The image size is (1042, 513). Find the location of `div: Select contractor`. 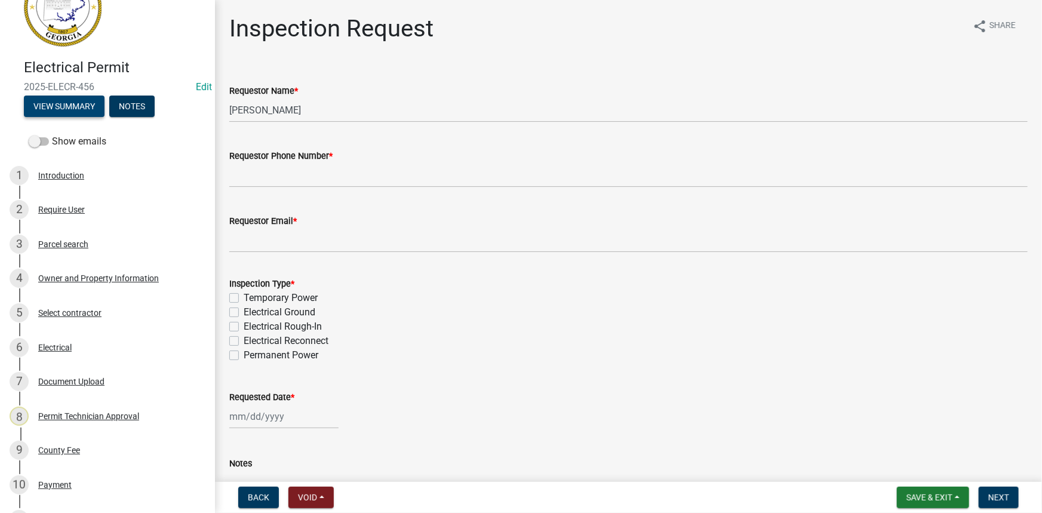

div: Select contractor is located at coordinates (70, 313).